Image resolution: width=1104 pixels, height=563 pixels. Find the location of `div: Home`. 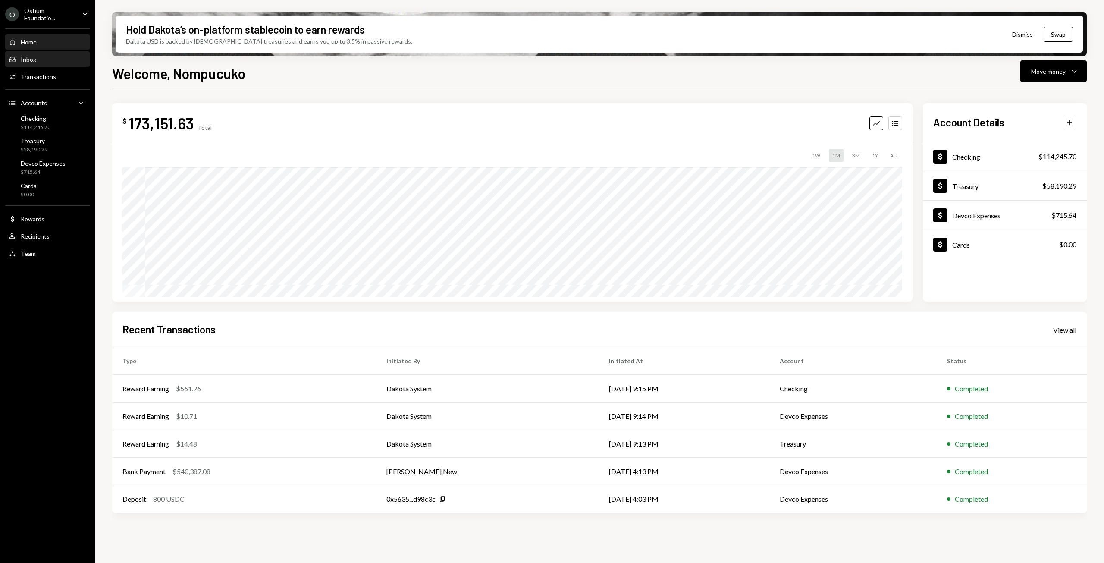

div: Home is located at coordinates (28, 42).